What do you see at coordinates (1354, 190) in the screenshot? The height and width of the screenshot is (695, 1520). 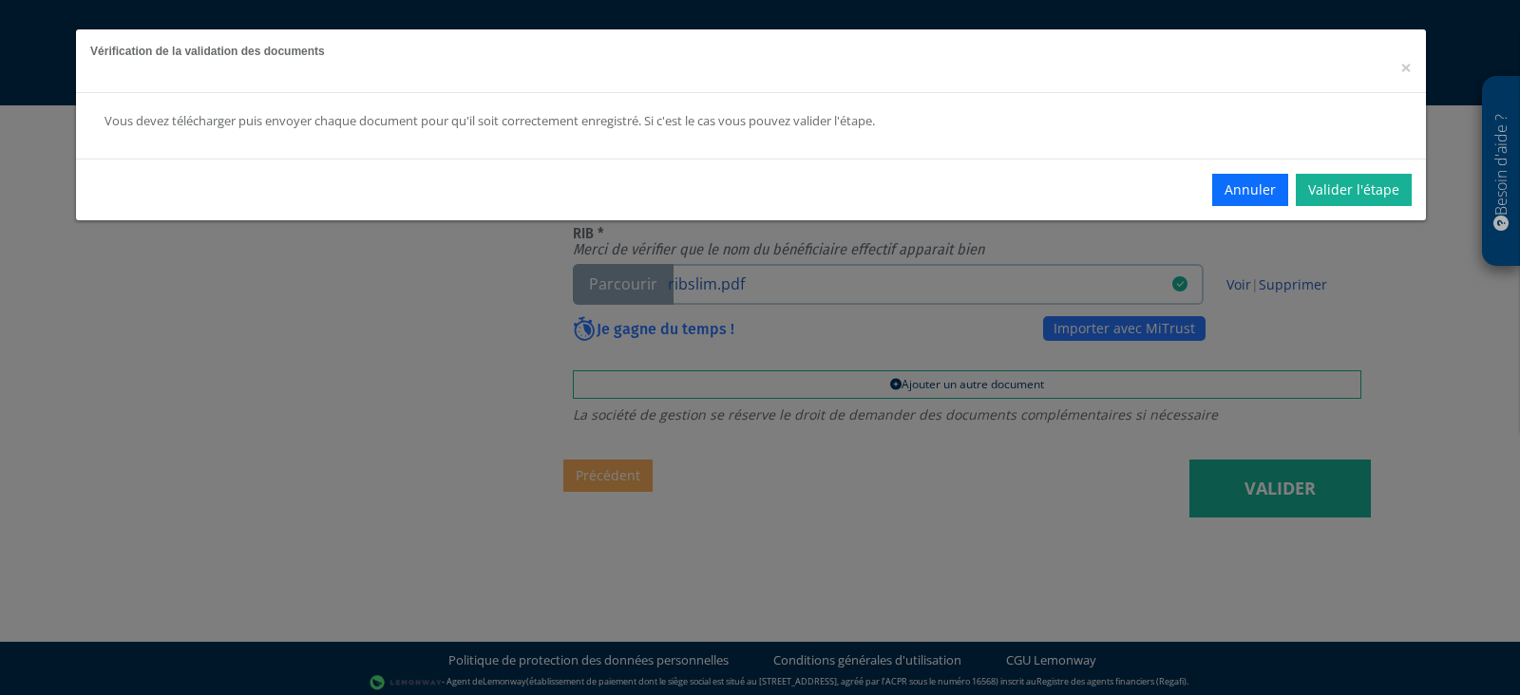 I see `a: Valider l'étape` at bounding box center [1354, 190].